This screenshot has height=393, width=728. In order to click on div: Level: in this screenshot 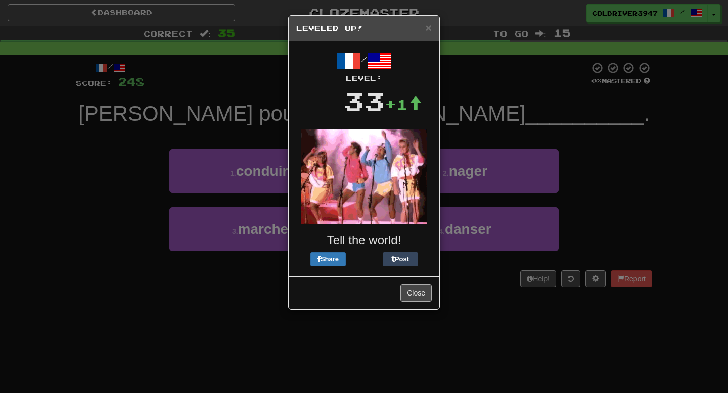, I will do `click(364, 78)`.